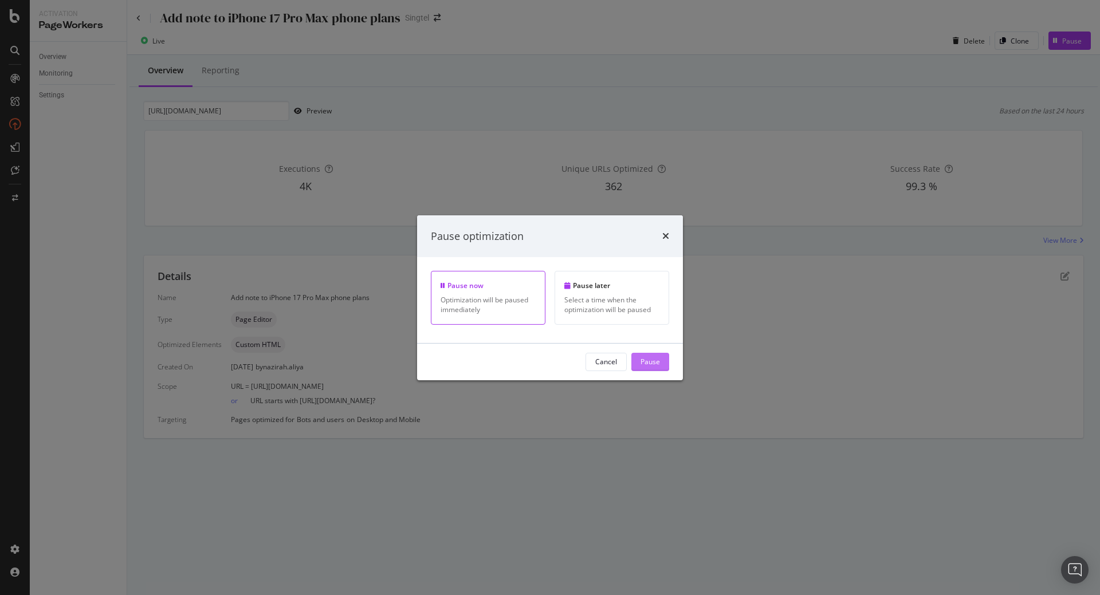 The image size is (1100, 595). What do you see at coordinates (650, 362) in the screenshot?
I see `div: Pause` at bounding box center [650, 362].